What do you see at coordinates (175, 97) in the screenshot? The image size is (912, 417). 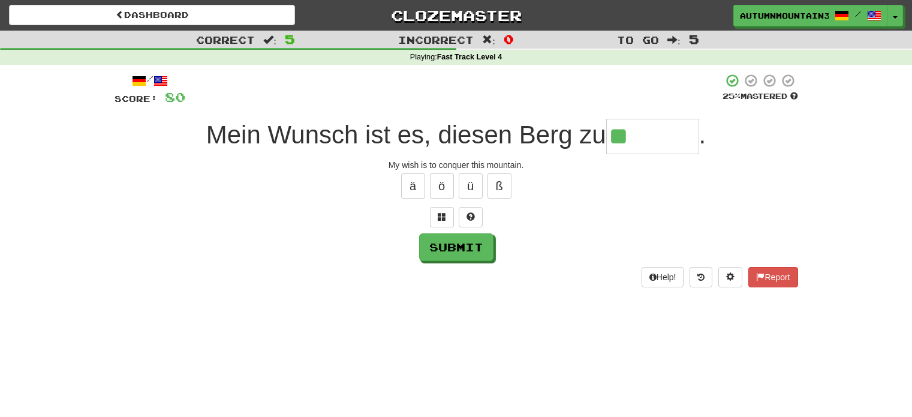 I see `span: 80` at bounding box center [175, 97].